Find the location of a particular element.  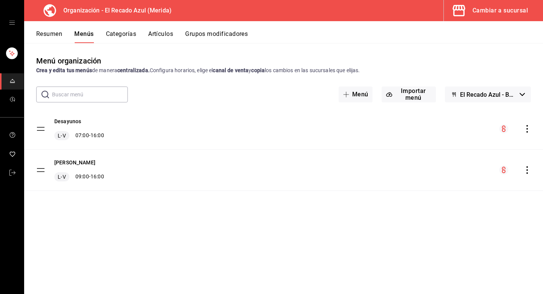

input: Buscar menú is located at coordinates (90, 94).